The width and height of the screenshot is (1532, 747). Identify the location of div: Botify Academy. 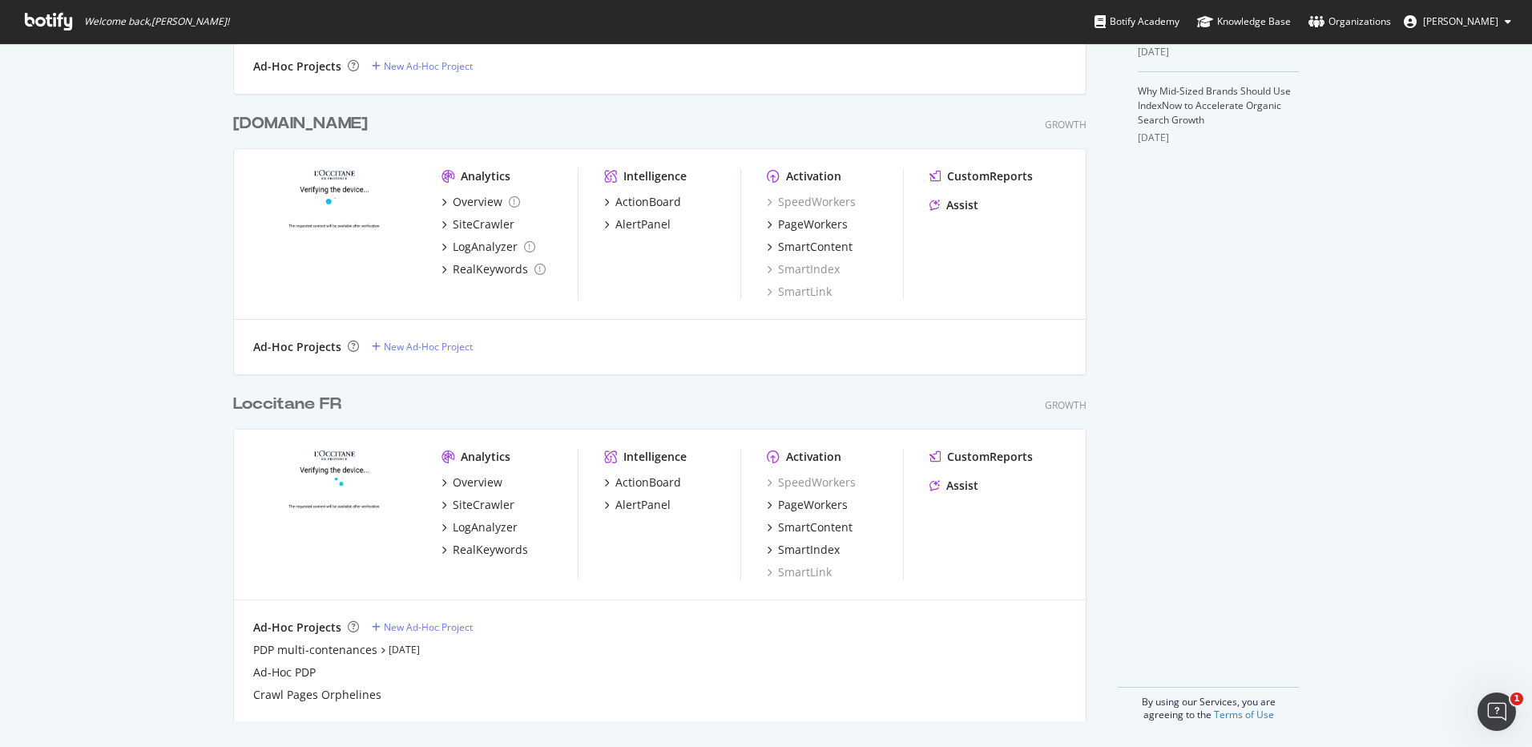
(1137, 22).